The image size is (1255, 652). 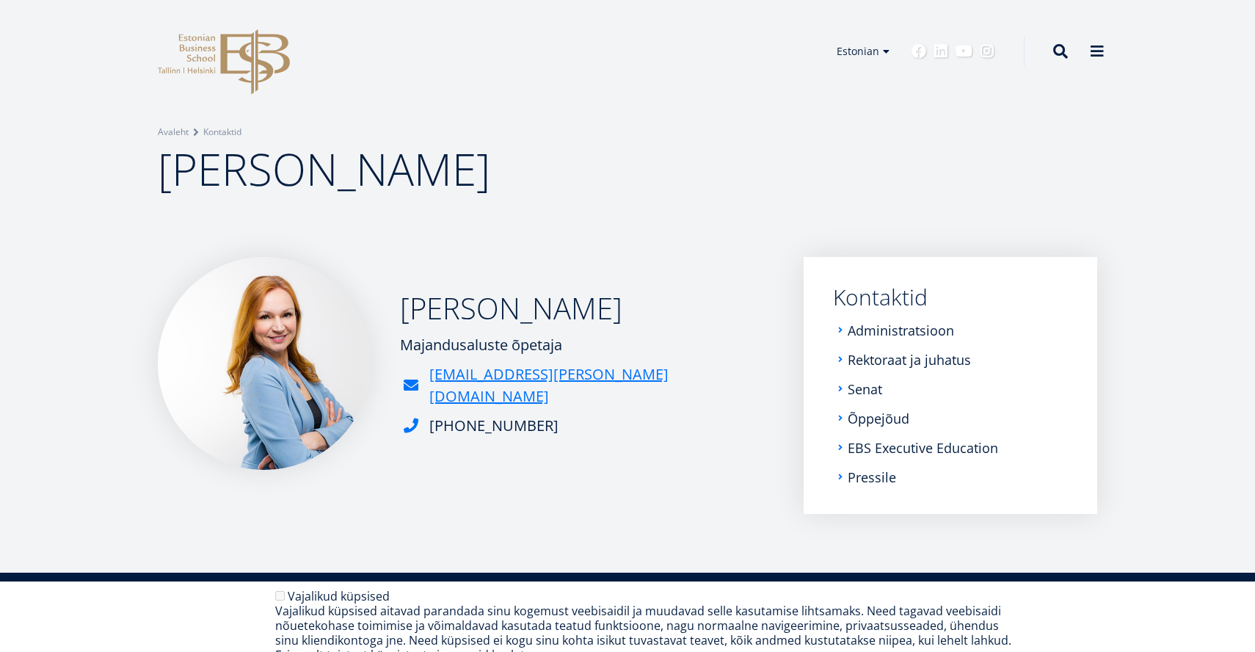 What do you see at coordinates (900, 330) in the screenshot?
I see `a: Administratsioon` at bounding box center [900, 330].